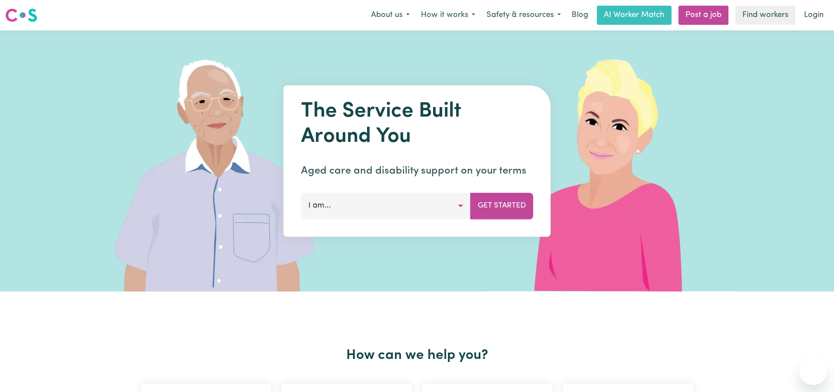 This screenshot has height=392, width=834. Describe the element at coordinates (390, 15) in the screenshot. I see `button: About us` at that location.